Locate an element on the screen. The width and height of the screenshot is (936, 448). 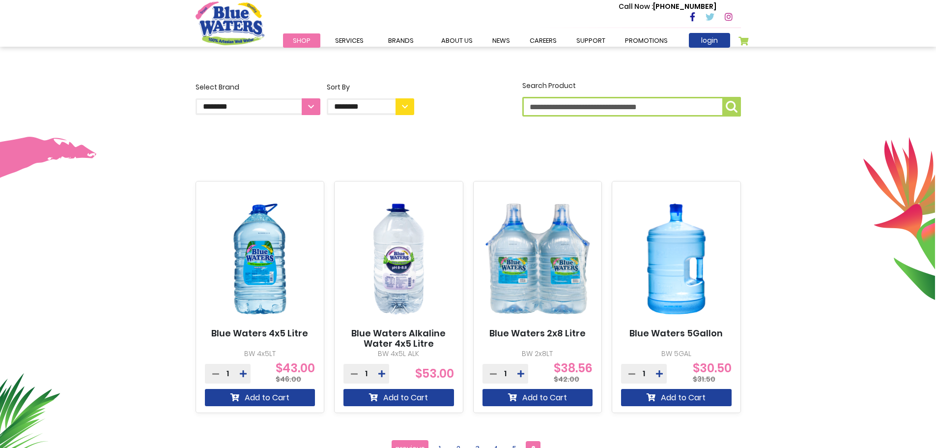
select: Select Brand is located at coordinates (258, 107).